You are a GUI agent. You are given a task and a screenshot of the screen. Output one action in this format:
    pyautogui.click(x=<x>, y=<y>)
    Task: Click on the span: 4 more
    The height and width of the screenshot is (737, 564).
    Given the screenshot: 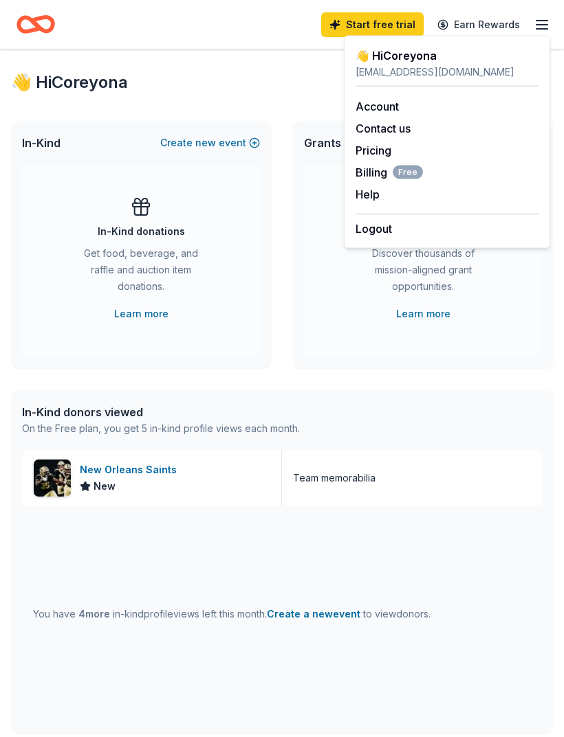 What is the action you would take?
    pyautogui.click(x=94, y=614)
    